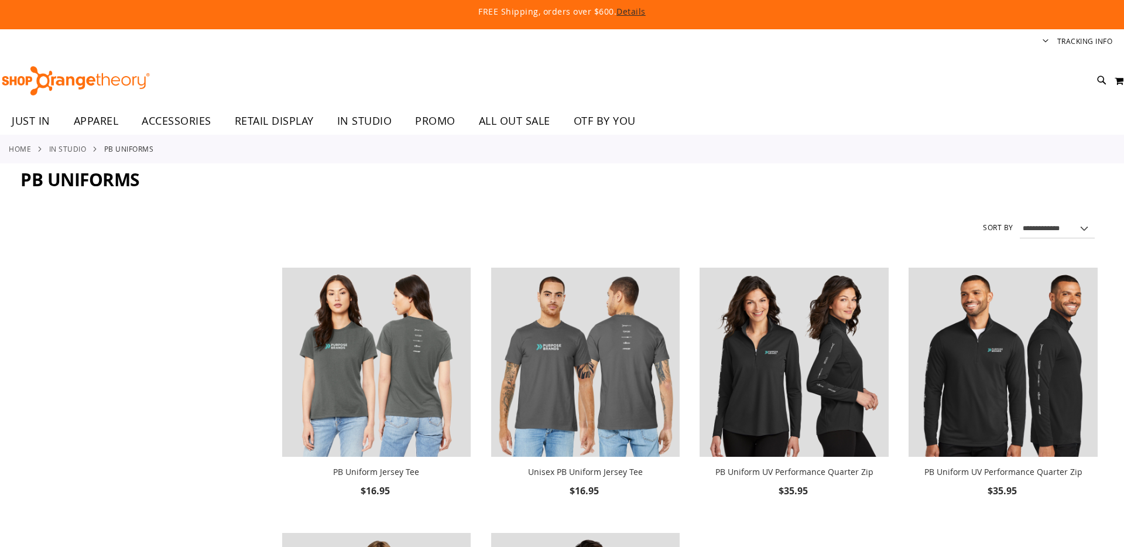 This screenshot has height=547, width=1124. What do you see at coordinates (31, 121) in the screenshot?
I see `span: JUST IN` at bounding box center [31, 121].